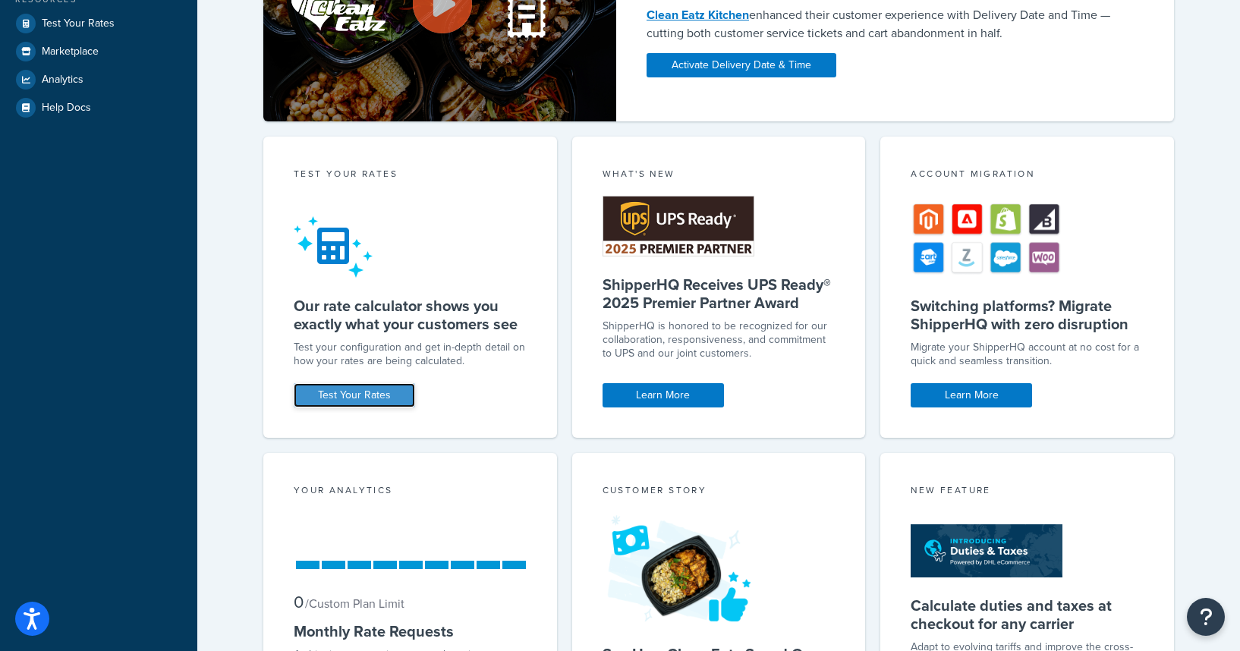  What do you see at coordinates (1206, 617) in the screenshot?
I see `button: Open Resource Center` at bounding box center [1206, 617].